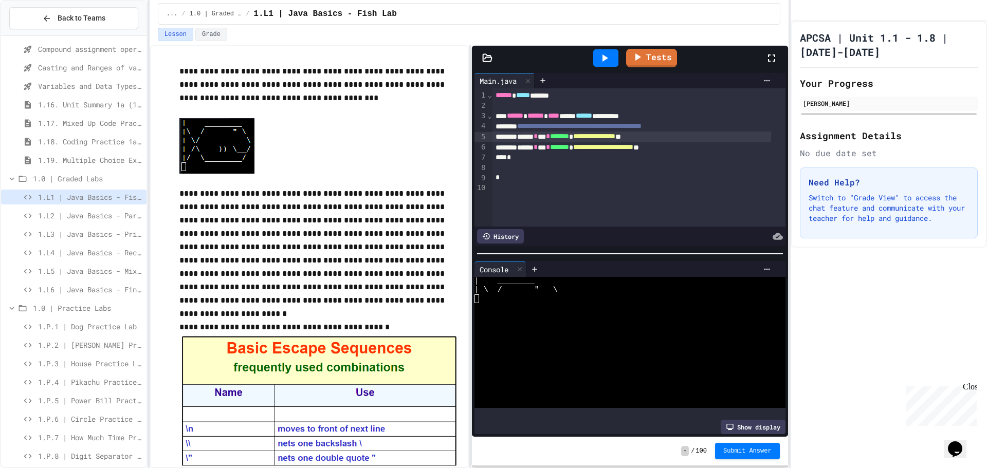 Image resolution: width=987 pixels, height=468 pixels. Describe the element at coordinates (480, 96) in the screenshot. I see `div: 1` at that location.